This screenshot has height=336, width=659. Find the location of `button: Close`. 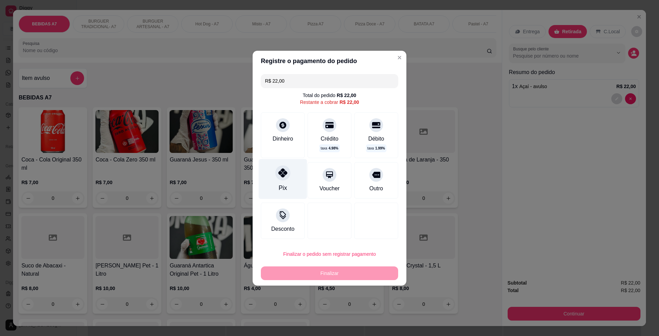

button: Close is located at coordinates (399, 58).